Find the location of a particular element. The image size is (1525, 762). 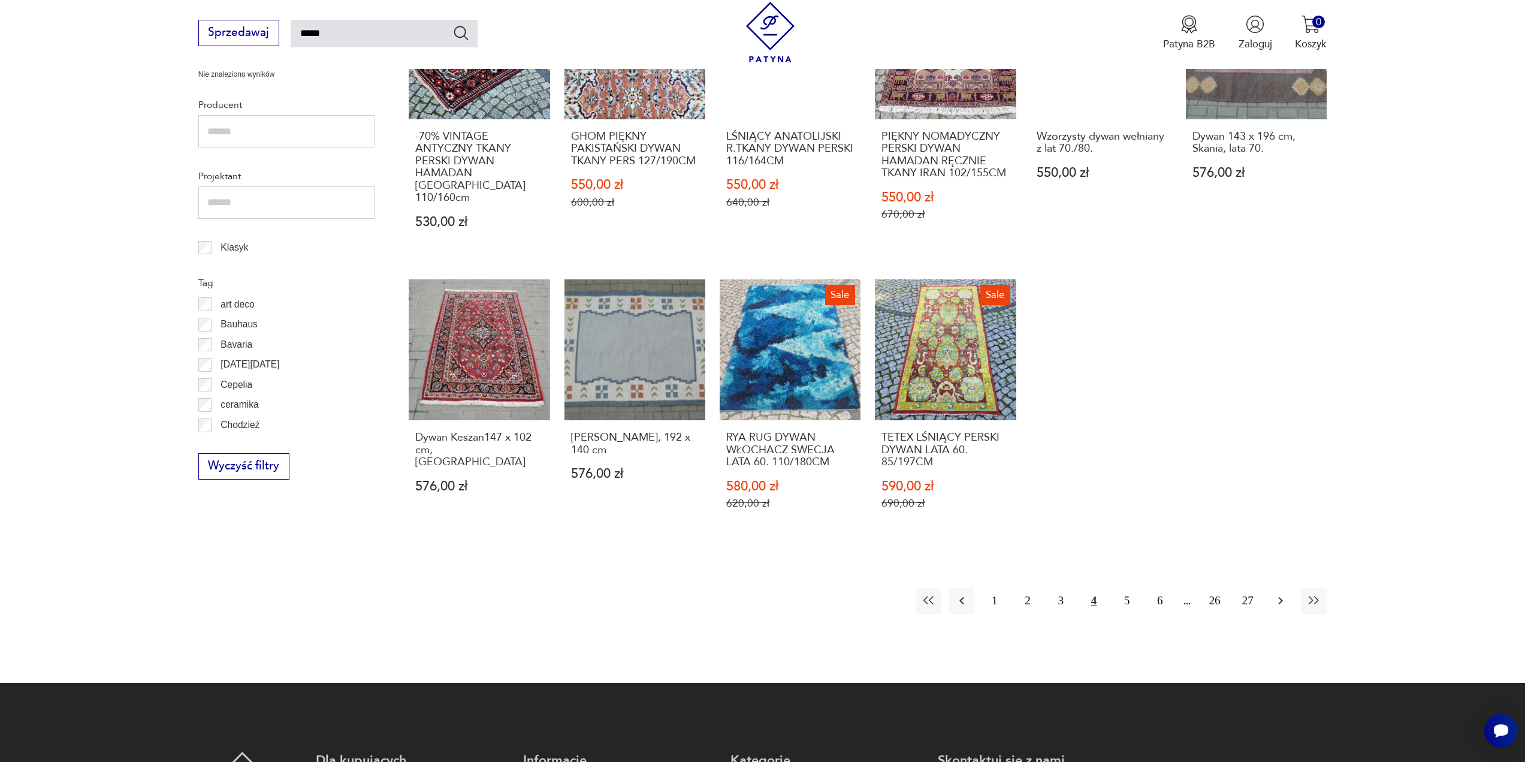

p: art deco is located at coordinates (237, 304).